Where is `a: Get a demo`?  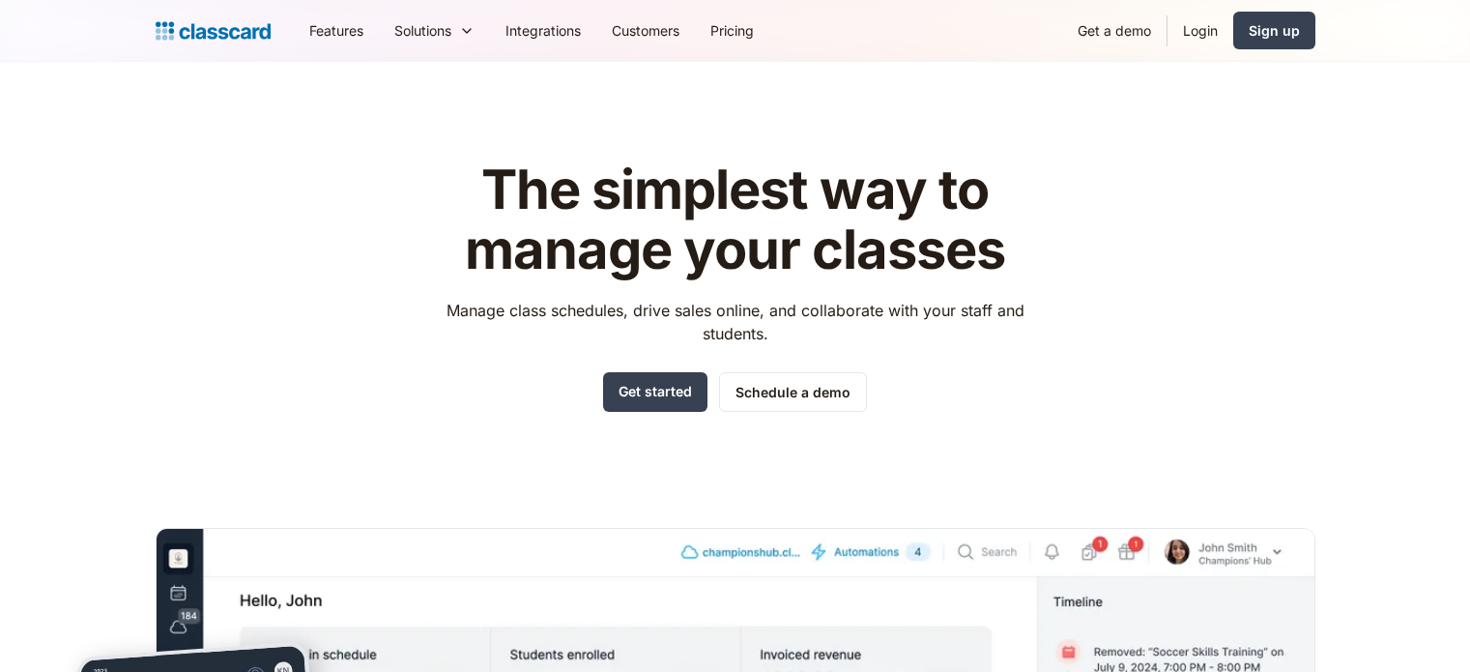 a: Get a demo is located at coordinates (1114, 30).